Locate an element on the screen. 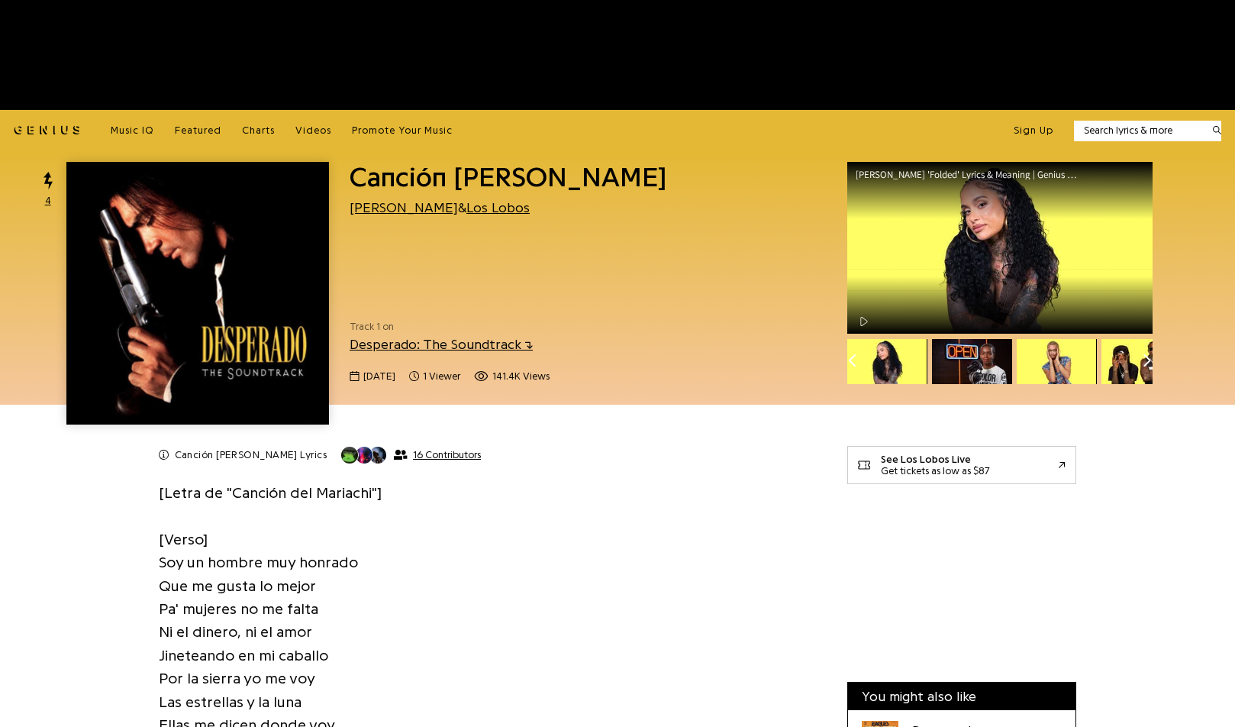  span: Music IQ is located at coordinates (132, 130).